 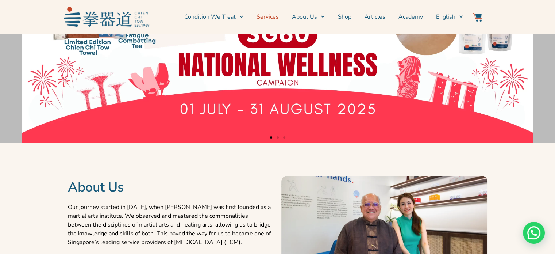 I want to click on a: English, so click(x=449, y=17).